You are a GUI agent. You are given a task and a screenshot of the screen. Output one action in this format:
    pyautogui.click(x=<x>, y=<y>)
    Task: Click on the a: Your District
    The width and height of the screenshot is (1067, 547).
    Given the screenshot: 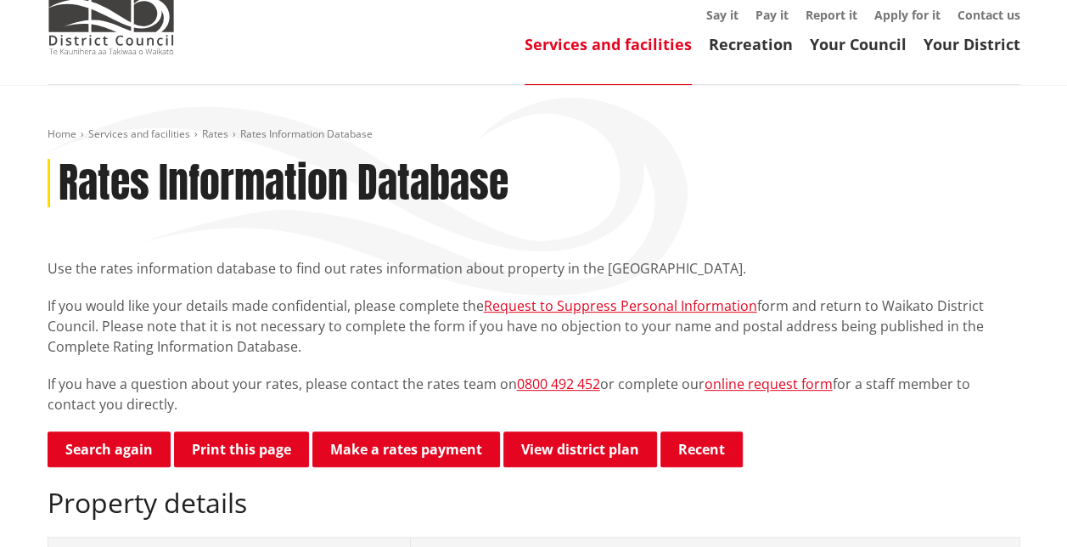 What is the action you would take?
    pyautogui.click(x=972, y=44)
    